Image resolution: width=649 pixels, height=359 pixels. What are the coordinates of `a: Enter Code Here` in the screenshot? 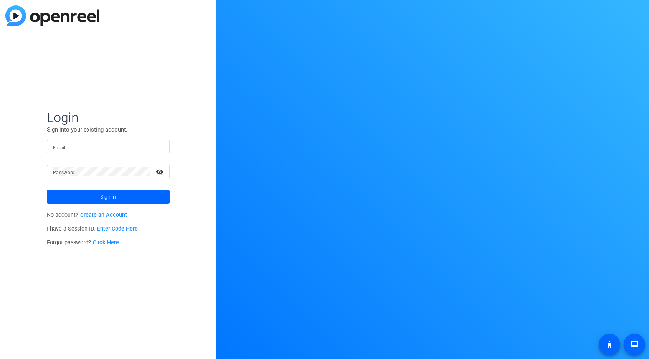 It's located at (117, 229).